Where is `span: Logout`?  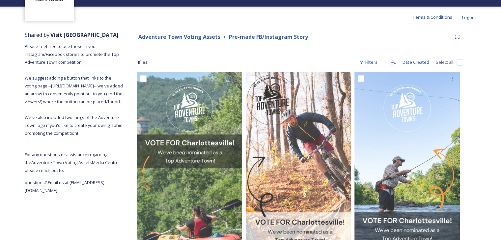 span: Logout is located at coordinates (469, 17).